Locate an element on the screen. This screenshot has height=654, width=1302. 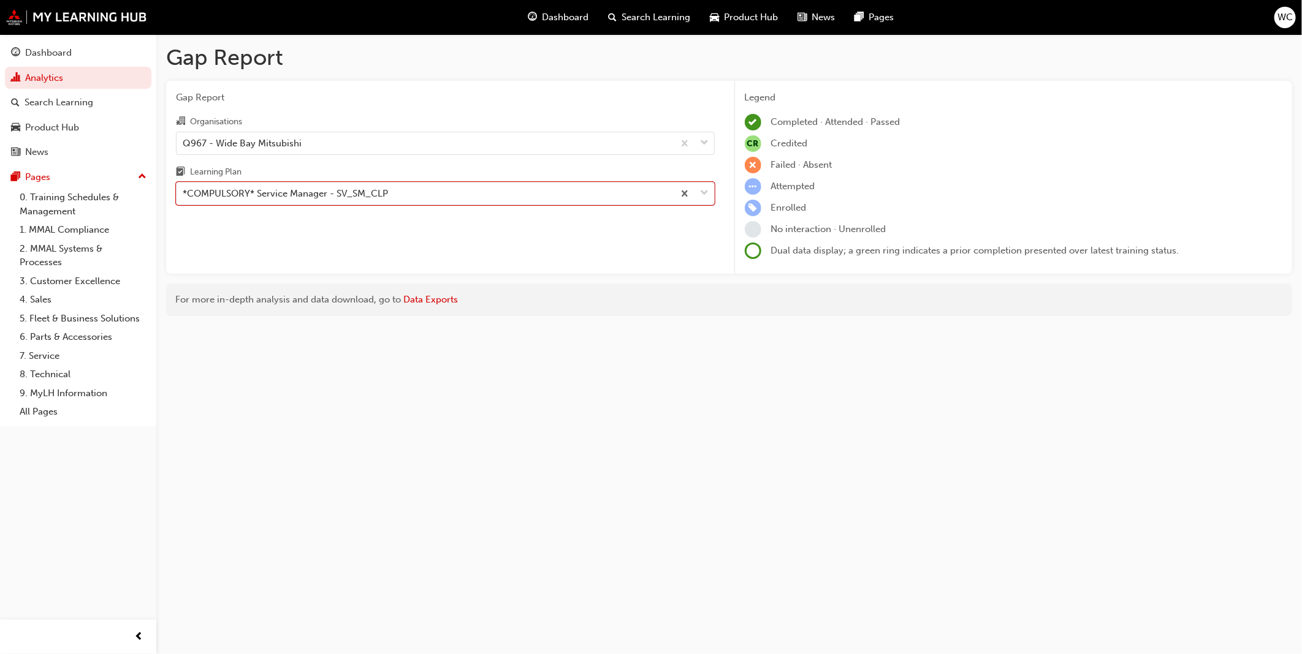
a: mmal is located at coordinates (77, 17).